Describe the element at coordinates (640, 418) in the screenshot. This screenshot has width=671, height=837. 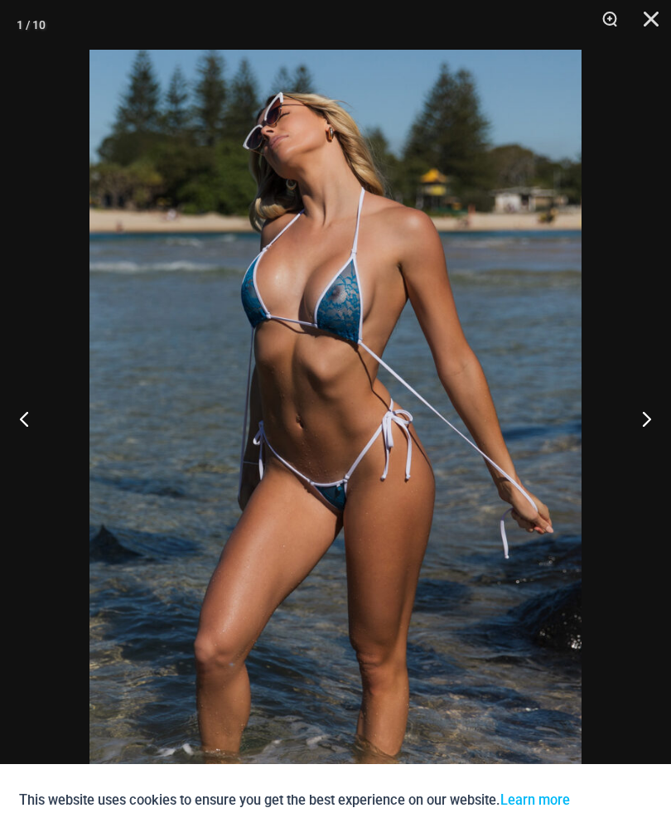
I see `button: Next` at that location.